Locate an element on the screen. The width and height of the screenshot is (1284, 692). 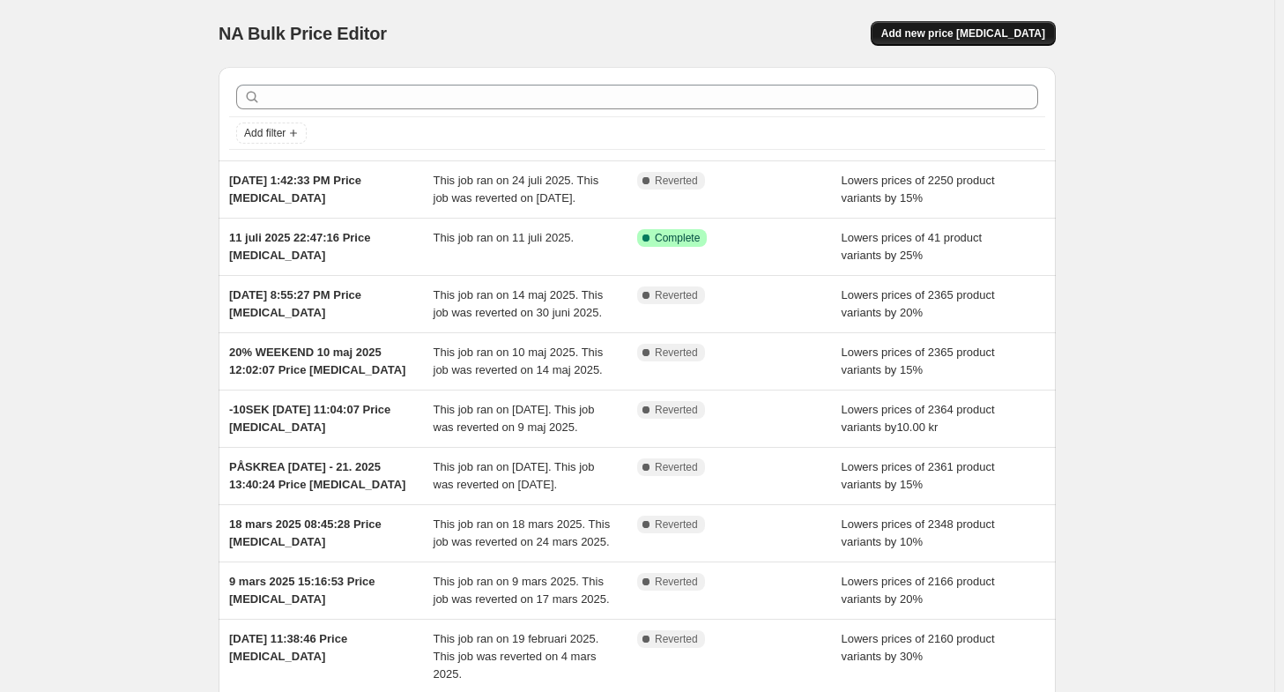
span: Complete is located at coordinates (677, 238).